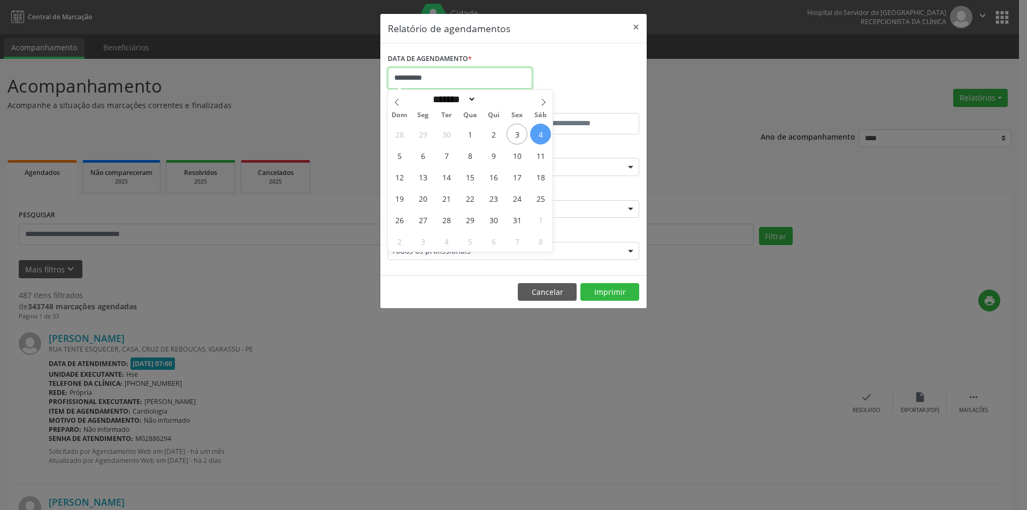 This screenshot has width=1027, height=510. What do you see at coordinates (449, 28) in the screenshot?
I see `h5: Relatório de agendamentos` at bounding box center [449, 28].